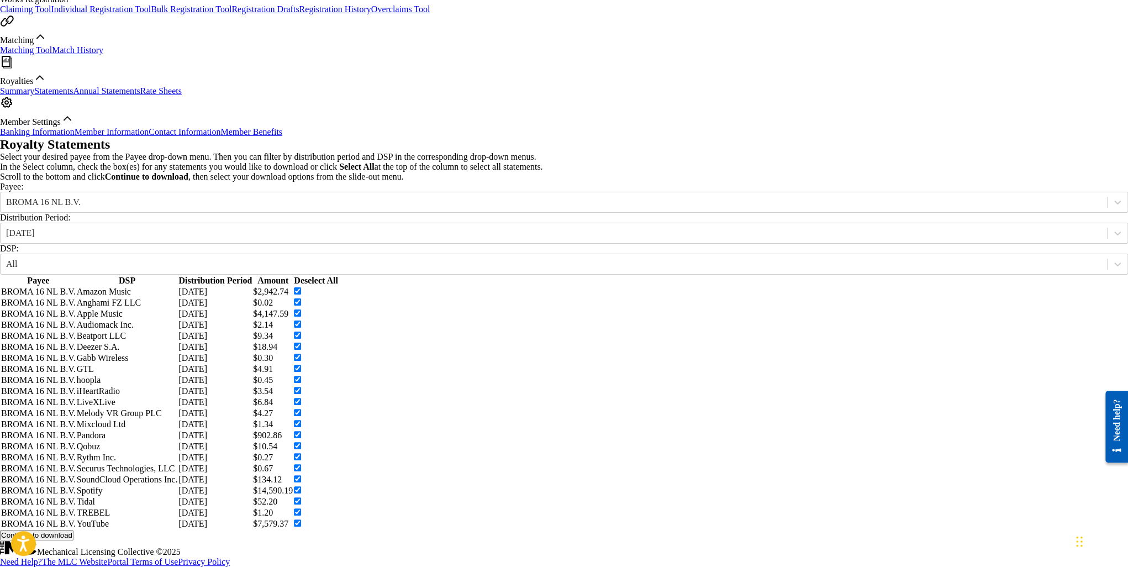  What do you see at coordinates (38, 281) in the screenshot?
I see `th: Payee` at bounding box center [38, 281].